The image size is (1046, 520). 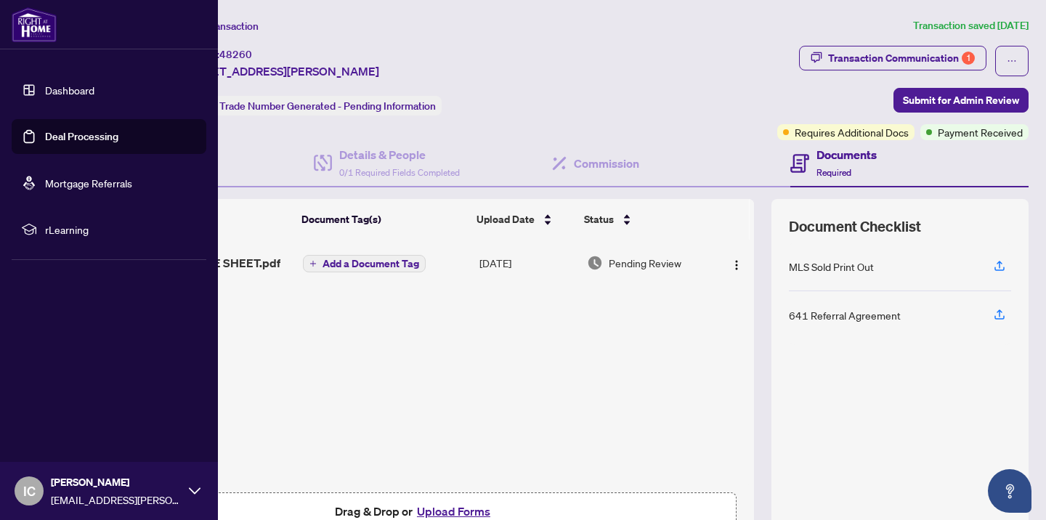 What do you see at coordinates (736, 265) in the screenshot?
I see `img: Logo` at bounding box center [736, 265].